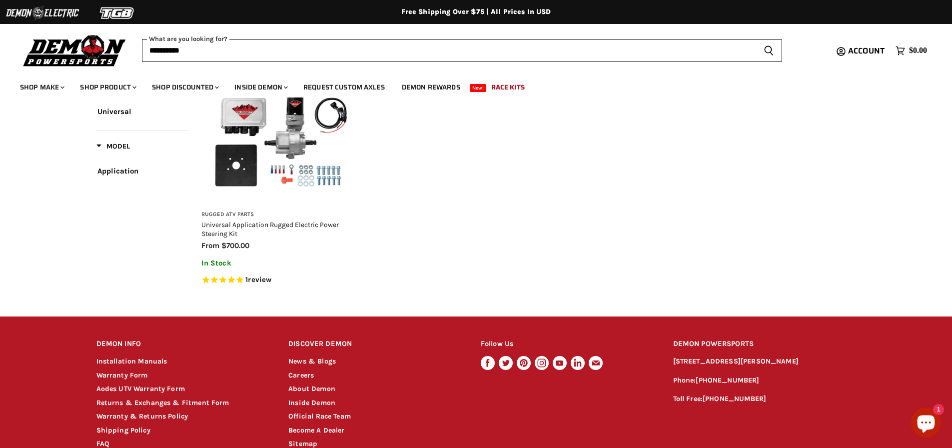 The image size is (952, 448). What do you see at coordinates (279, 214) in the screenshot?
I see `h3: Rugged ATV Parts` at bounding box center [279, 214].